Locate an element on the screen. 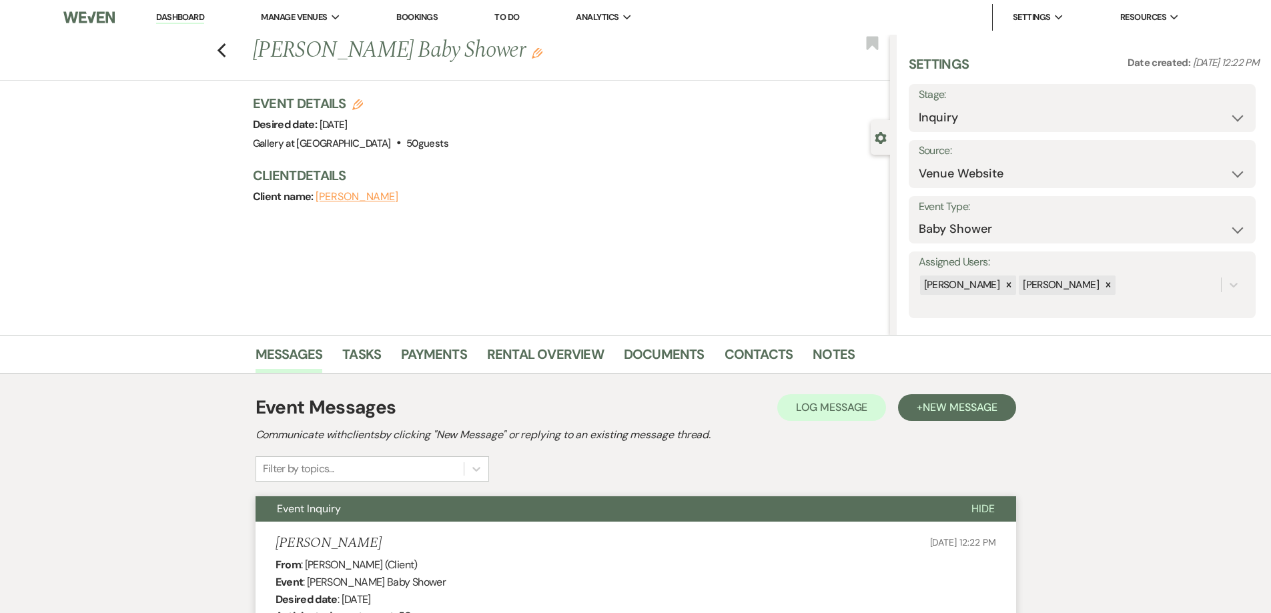  a: To Do is located at coordinates (507, 17).